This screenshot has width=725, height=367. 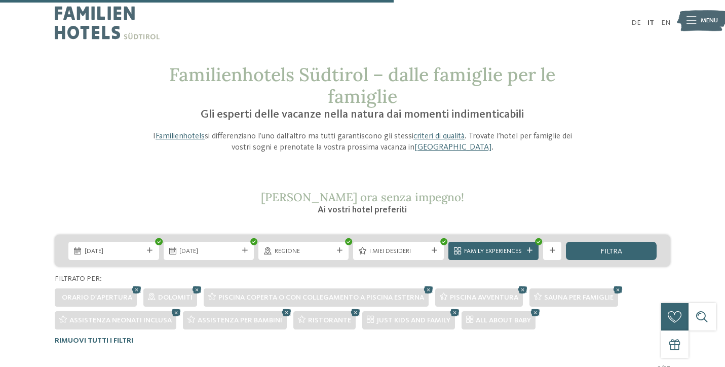 What do you see at coordinates (413, 320) in the screenshot?
I see `span: JUST KIDS AND FAMILY` at bounding box center [413, 320].